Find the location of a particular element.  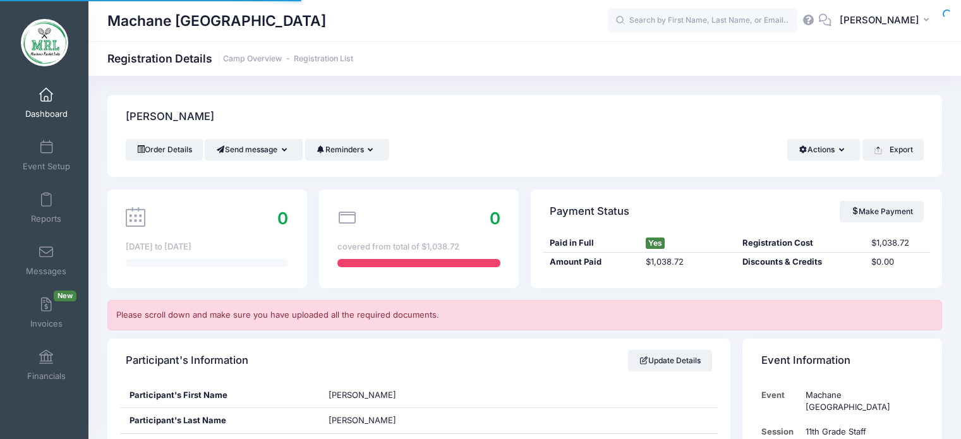

span: Dashboard is located at coordinates (46, 114).